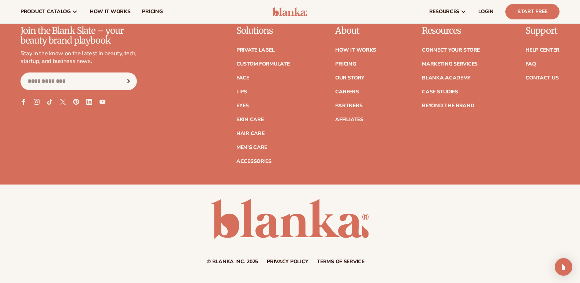 The image size is (580, 283). I want to click on a: Marketing services, so click(449, 64).